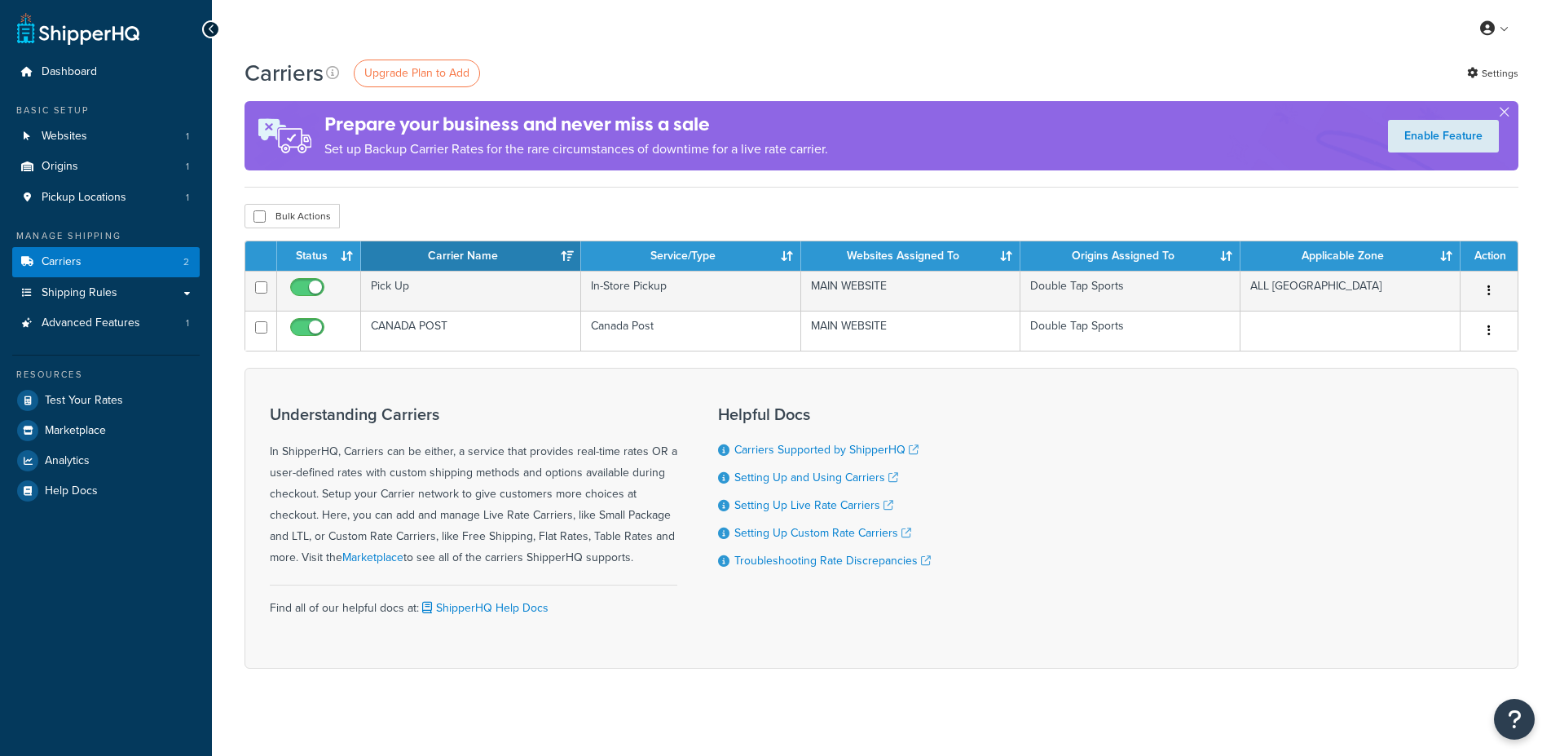 This screenshot has height=756, width=1551. What do you see at coordinates (1514, 719) in the screenshot?
I see `button: Open Resource Center` at bounding box center [1514, 719].